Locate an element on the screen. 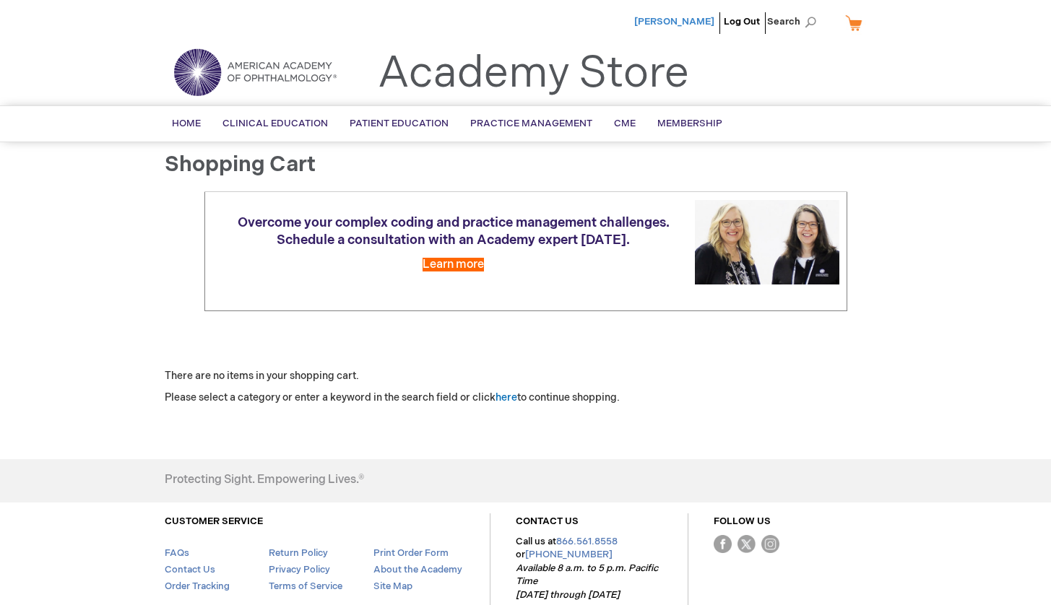 Image resolution: width=1051 pixels, height=605 pixels. a: Terms of Service is located at coordinates (305, 586).